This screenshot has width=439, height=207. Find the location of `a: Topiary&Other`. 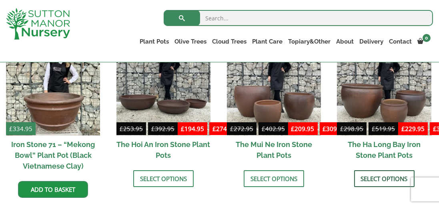

a: Topiary&Other is located at coordinates (309, 42).